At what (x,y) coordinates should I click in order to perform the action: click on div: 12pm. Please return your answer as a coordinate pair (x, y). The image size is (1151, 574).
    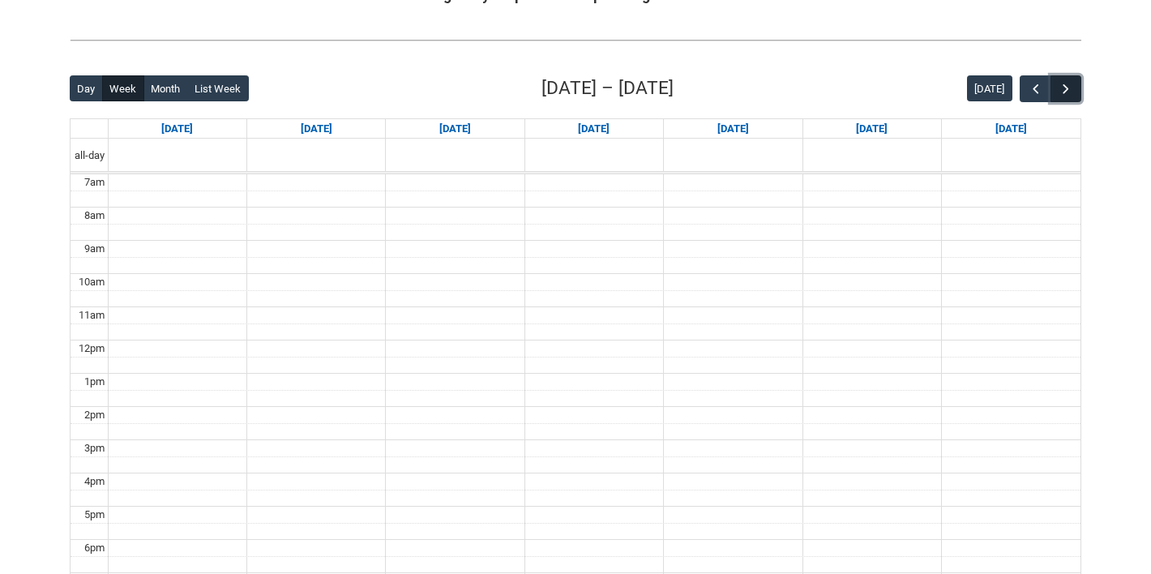
    Looking at the image, I should click on (92, 348).